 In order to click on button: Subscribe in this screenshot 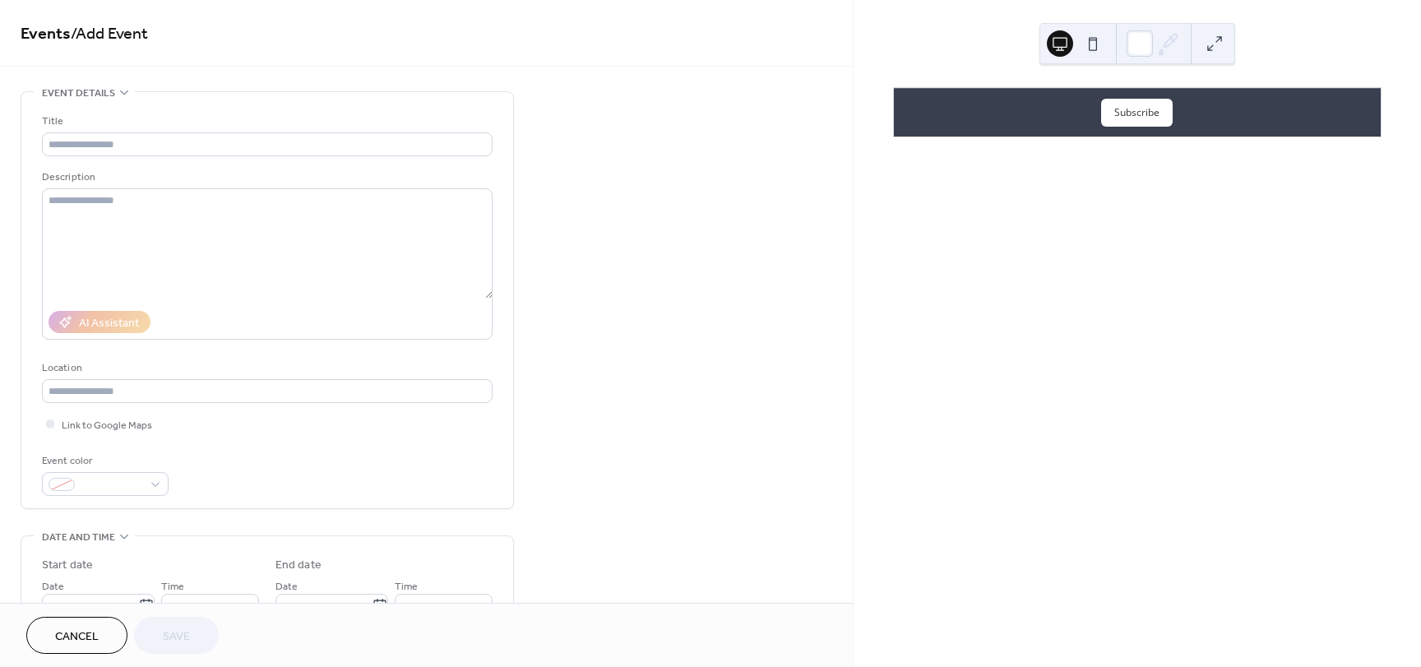, I will do `click(1137, 113)`.